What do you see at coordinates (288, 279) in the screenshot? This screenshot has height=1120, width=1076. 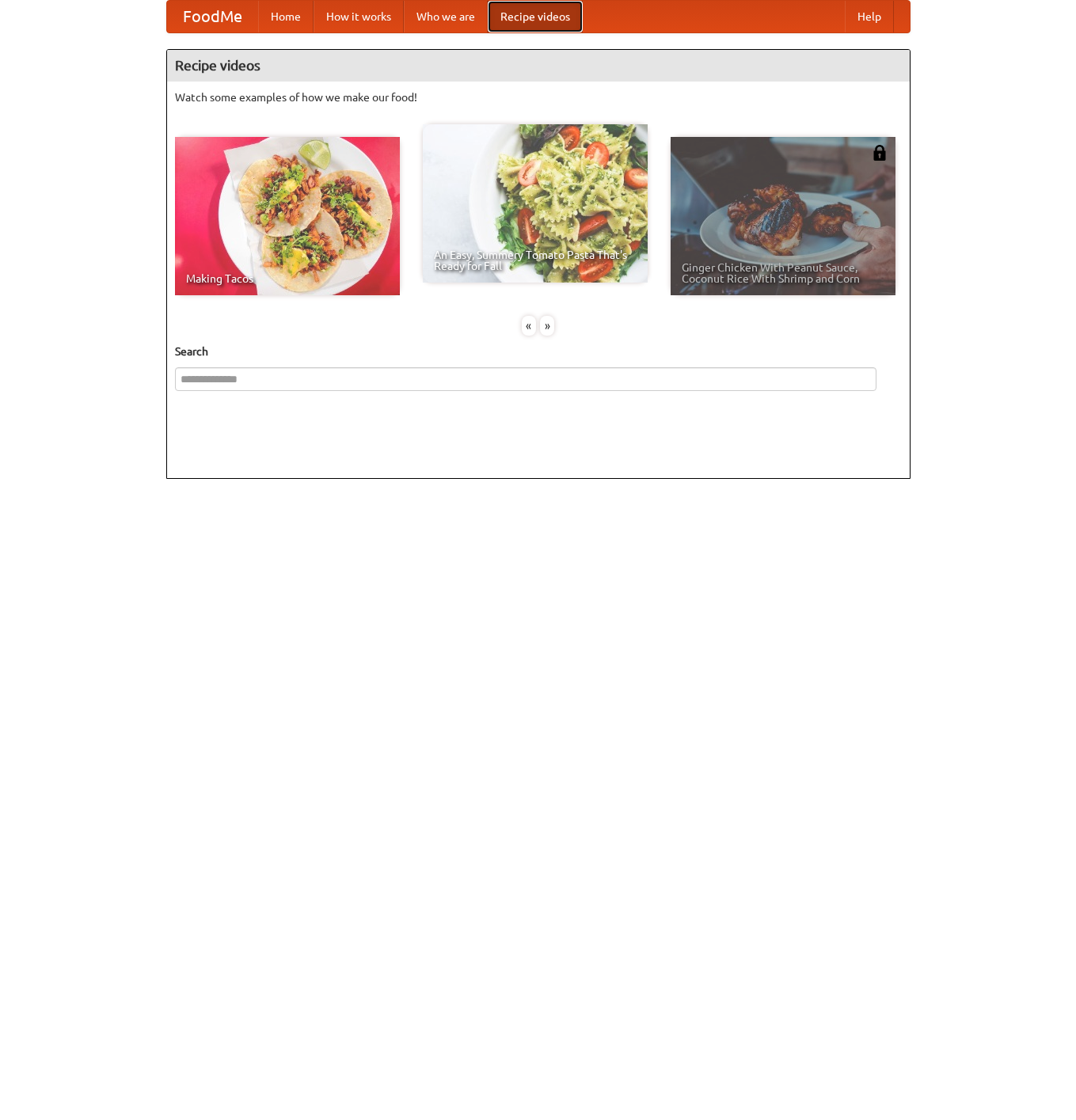 I see `span: Making Tacos` at bounding box center [288, 279].